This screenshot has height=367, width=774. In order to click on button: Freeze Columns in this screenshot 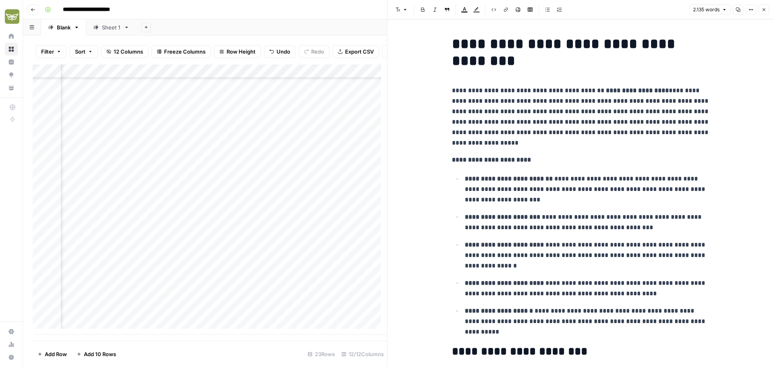, I will do `click(181, 52)`.